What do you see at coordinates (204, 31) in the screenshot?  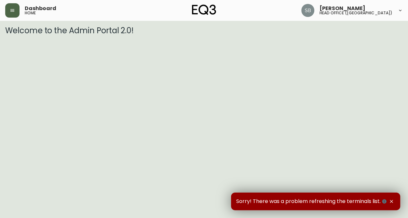 I see `h3: Welcome to the Admin Portal 2.0!` at bounding box center [204, 31].